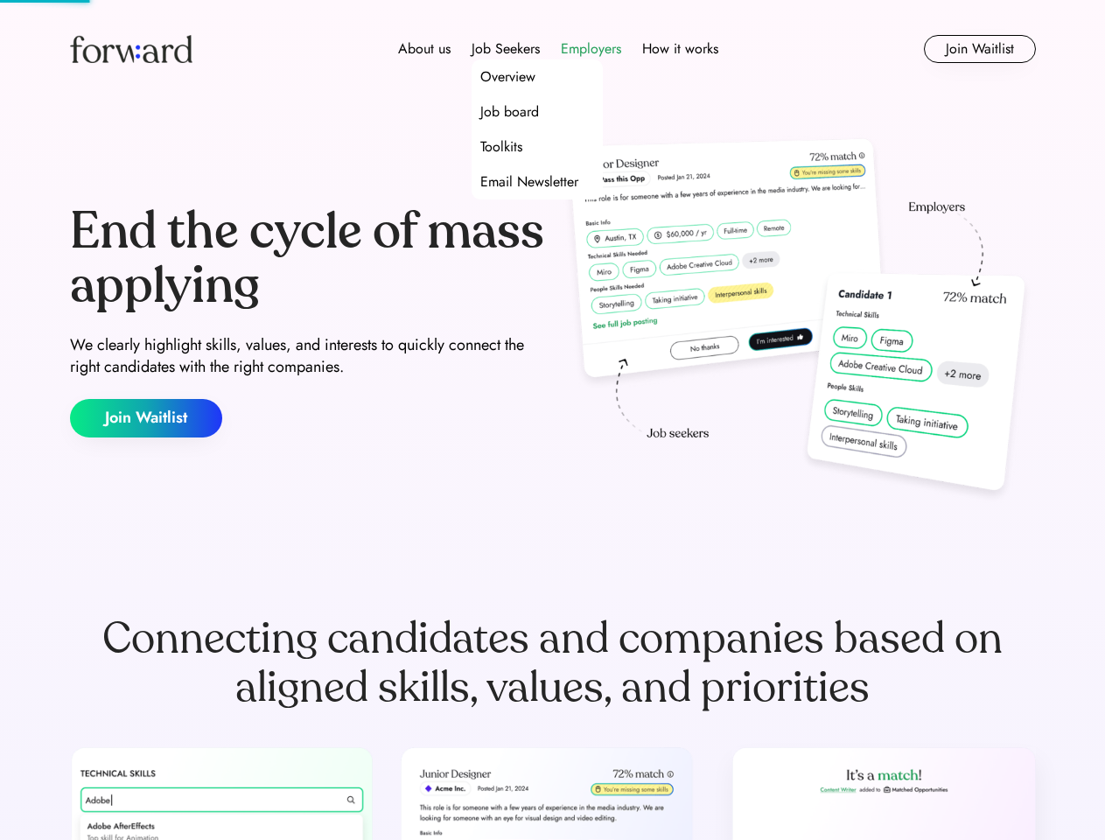 This screenshot has height=840, width=1105. I want to click on div: How it works, so click(680, 49).